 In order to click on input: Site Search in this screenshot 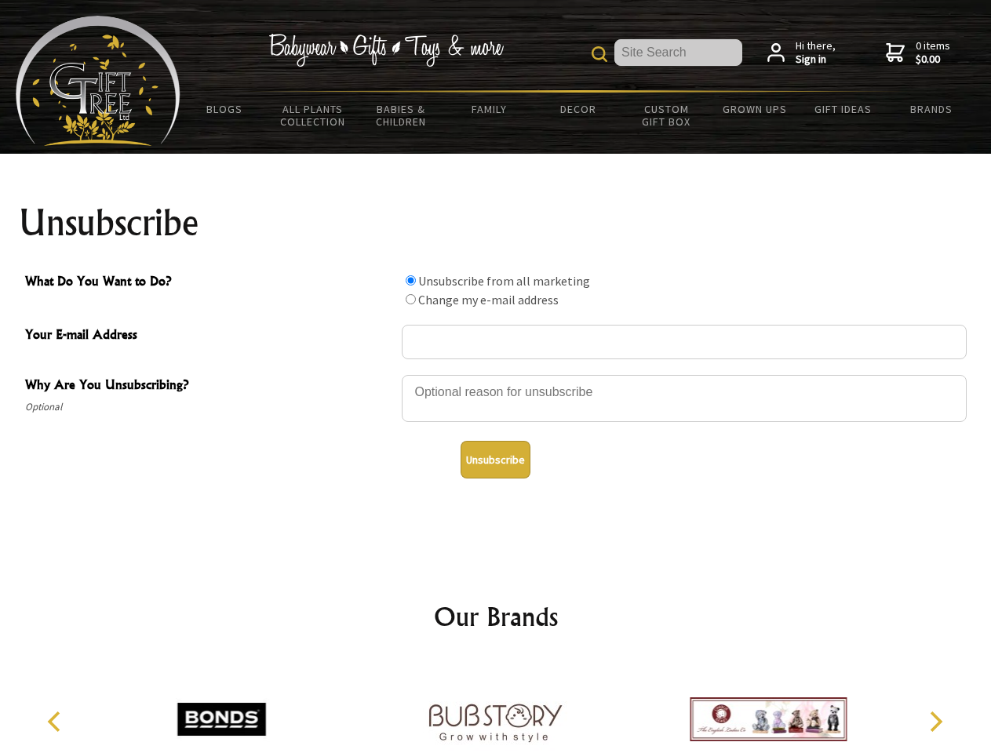, I will do `click(678, 53)`.